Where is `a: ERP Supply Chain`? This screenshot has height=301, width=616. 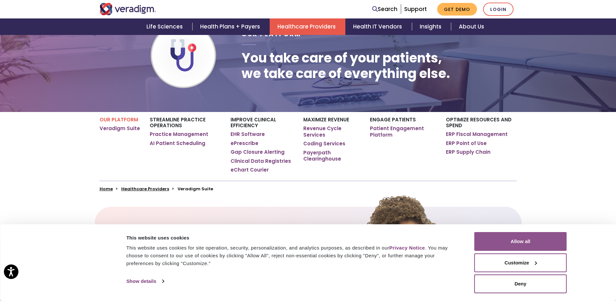 a: ERP Supply Chain is located at coordinates (468, 152).